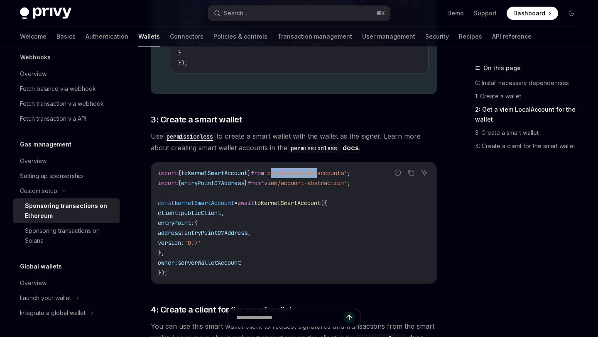 This screenshot has height=337, width=598. What do you see at coordinates (66, 176) in the screenshot?
I see `a: Setting up sponsorship` at bounding box center [66, 176].